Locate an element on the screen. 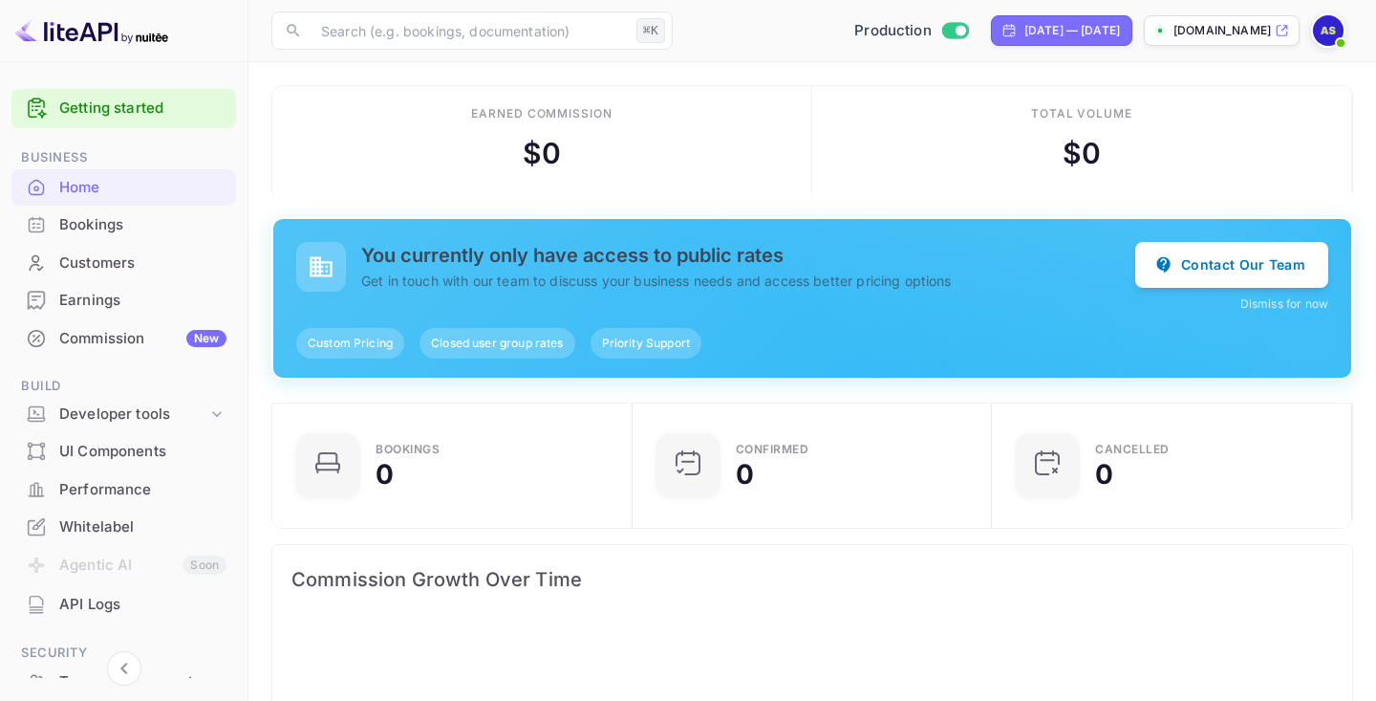 Image resolution: width=1376 pixels, height=701 pixels. p: Get in touch with our team to discuss your business needs and access better pricing options is located at coordinates (748, 280).